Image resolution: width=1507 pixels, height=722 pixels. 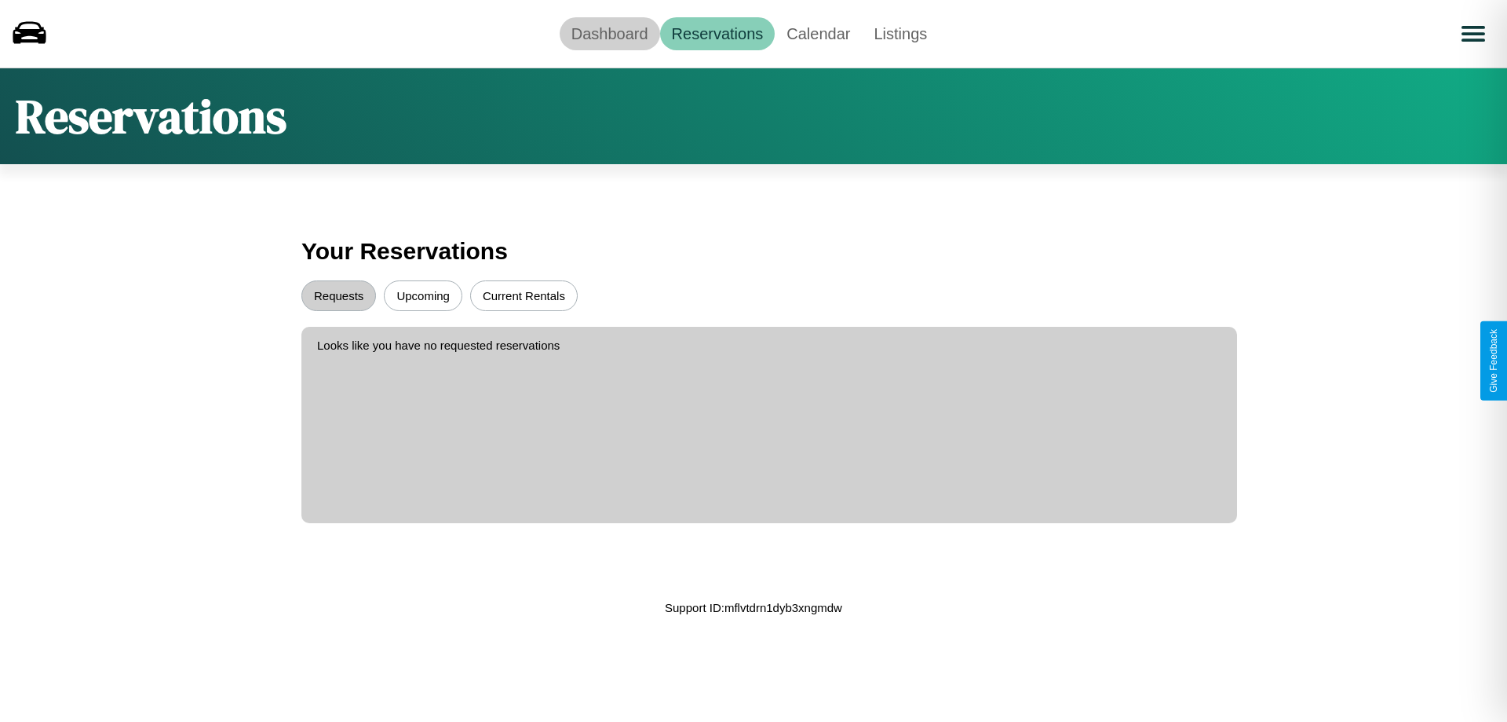 I want to click on a: Dashboard, so click(x=610, y=34).